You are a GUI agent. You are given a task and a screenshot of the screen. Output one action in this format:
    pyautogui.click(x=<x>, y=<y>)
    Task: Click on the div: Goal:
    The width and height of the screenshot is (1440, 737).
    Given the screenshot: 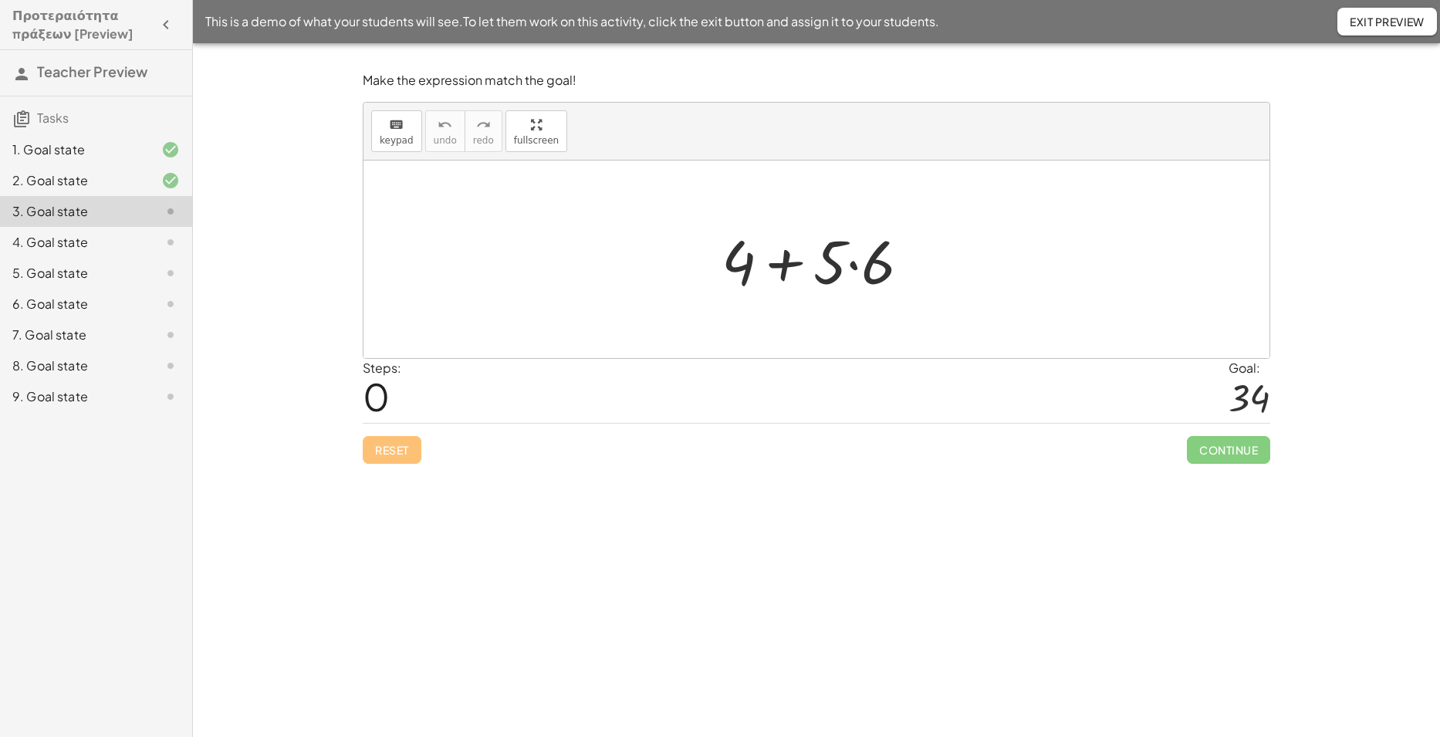 What is the action you would take?
    pyautogui.click(x=1249, y=368)
    